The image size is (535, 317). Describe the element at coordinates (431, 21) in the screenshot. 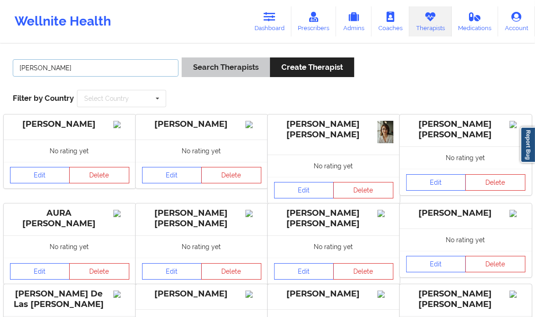

I see `a: Therapists` at that location.